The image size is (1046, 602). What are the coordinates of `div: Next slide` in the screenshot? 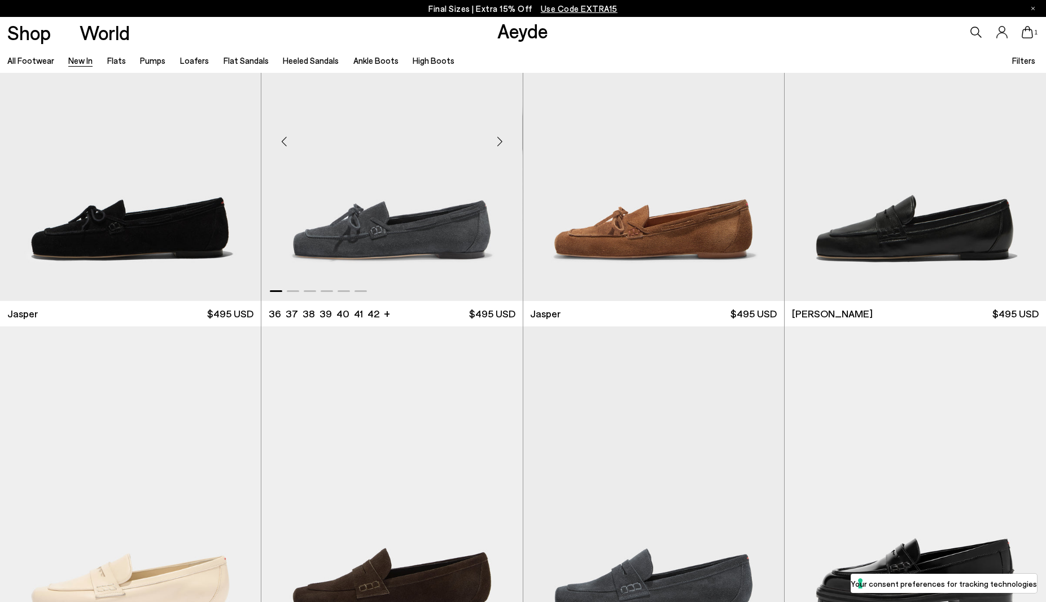 It's located at (500, 142).